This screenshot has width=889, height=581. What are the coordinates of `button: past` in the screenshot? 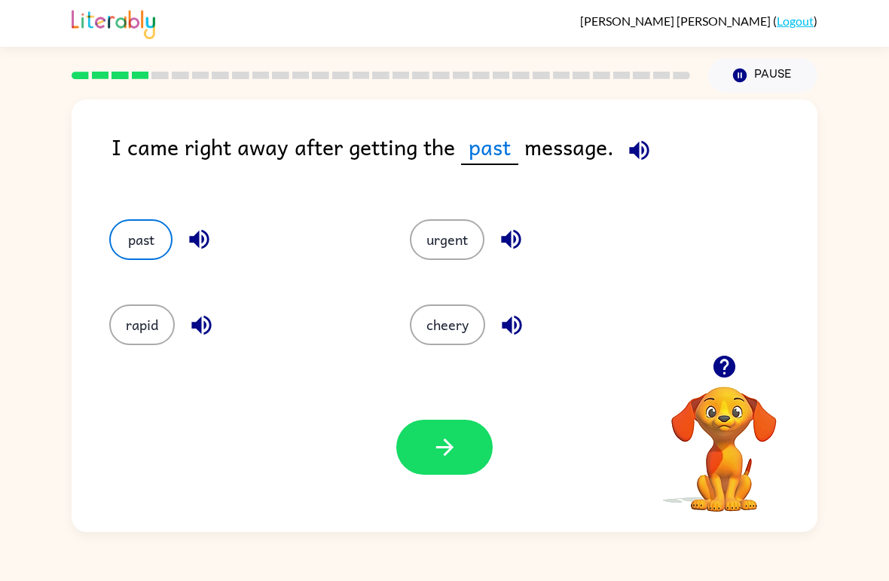 It's located at (141, 240).